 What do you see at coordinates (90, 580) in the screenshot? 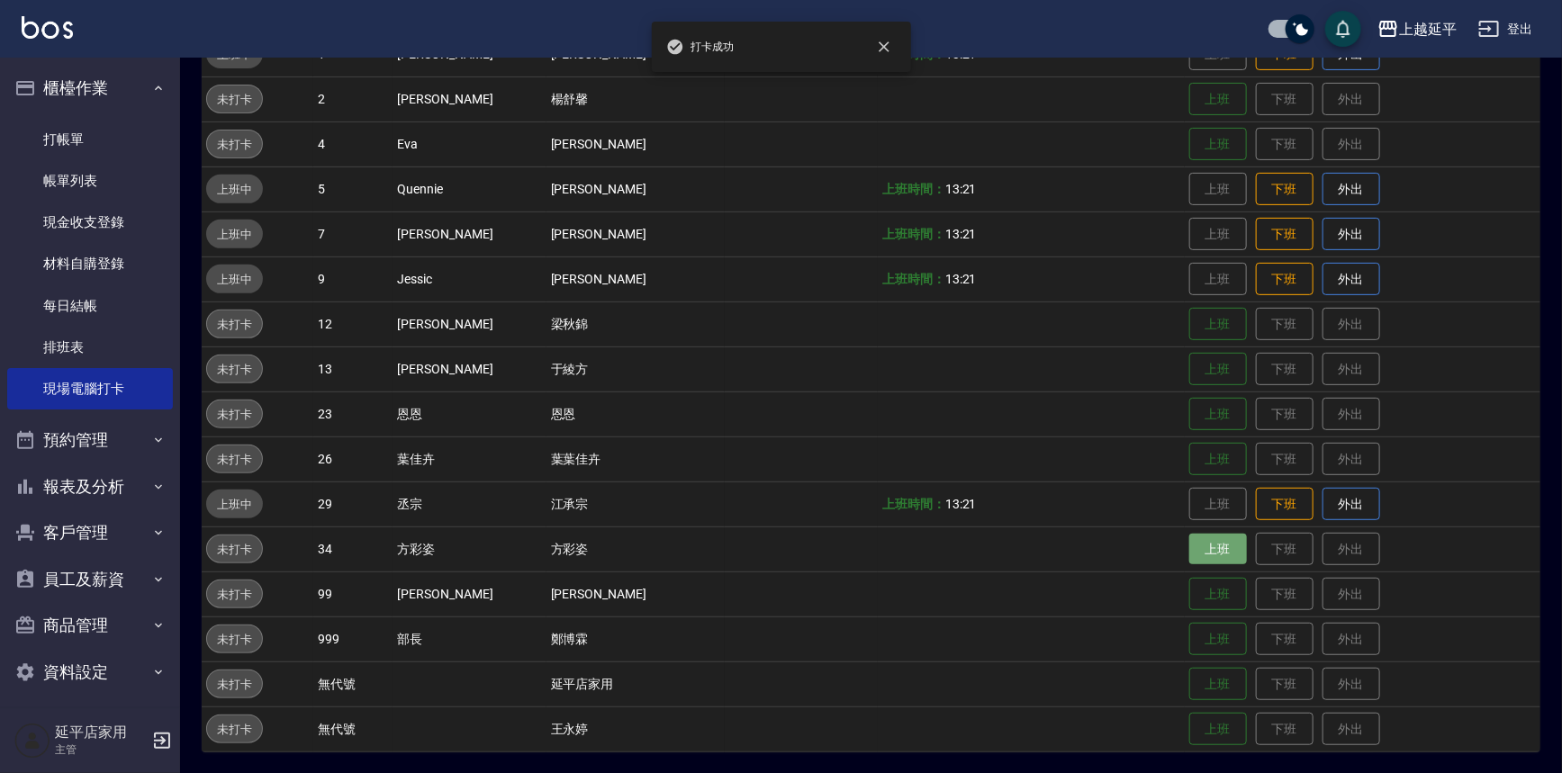
I see `button: 員工及薪資` at bounding box center [90, 580].